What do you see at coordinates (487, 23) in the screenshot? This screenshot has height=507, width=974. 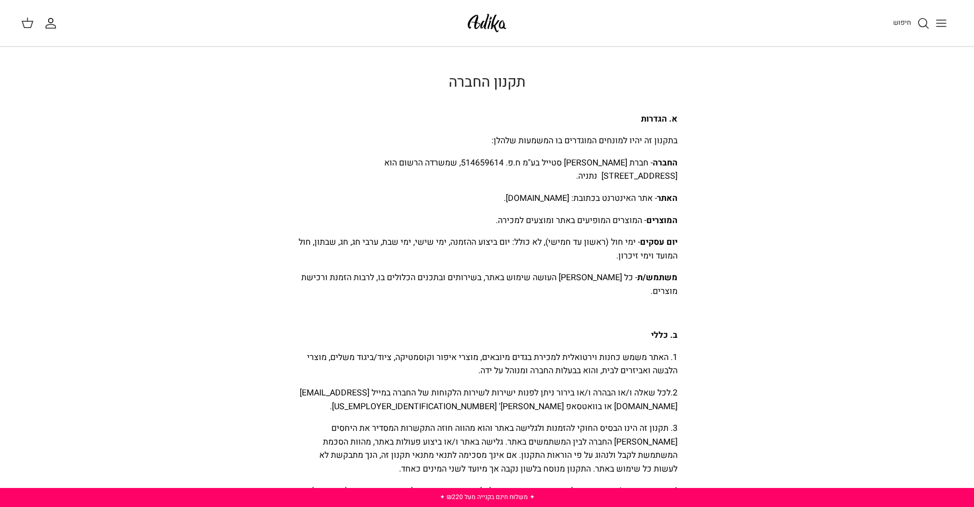 I see `a: Adika IL` at bounding box center [487, 23].